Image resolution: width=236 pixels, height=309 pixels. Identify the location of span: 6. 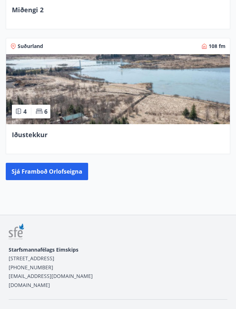
(46, 111).